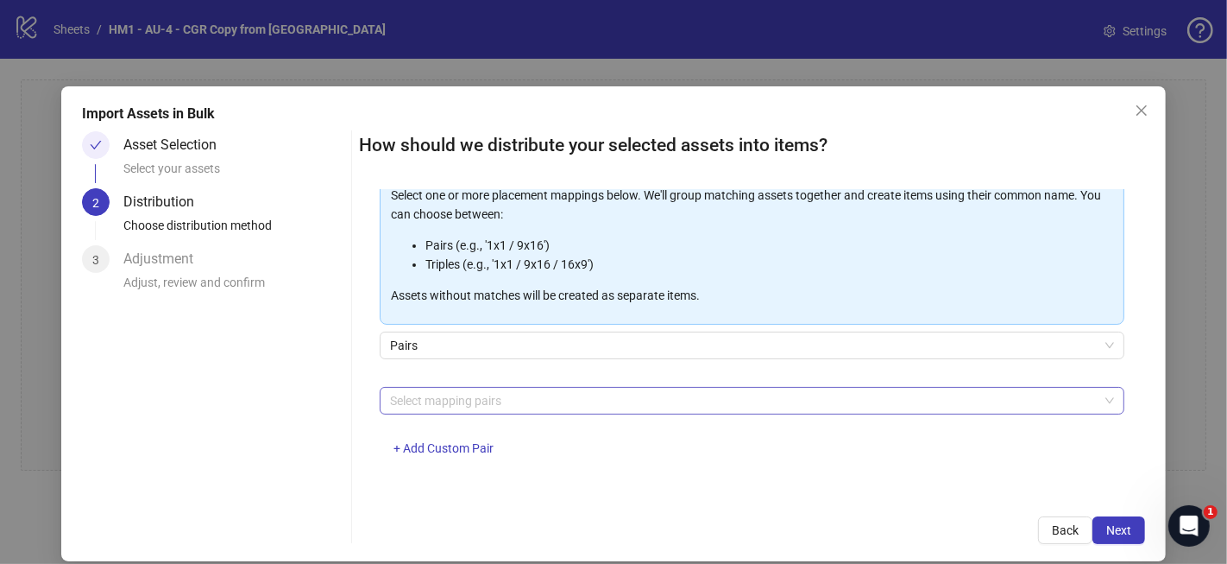  Describe the element at coordinates (1065, 530) in the screenshot. I see `span: Back` at that location.